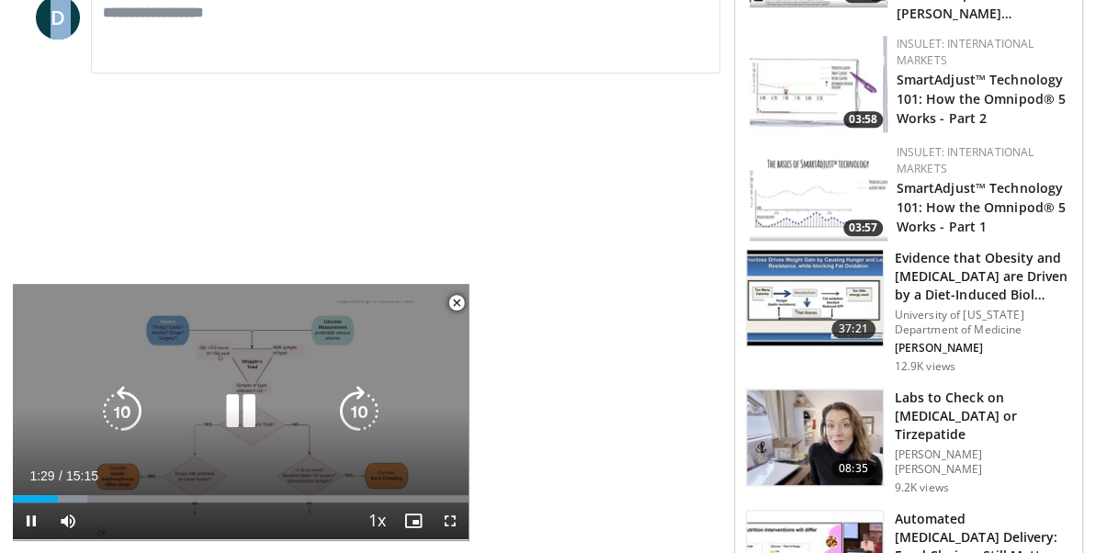 The width and height of the screenshot is (1118, 553). What do you see at coordinates (41, 476) in the screenshot?
I see `span: 1:29` at bounding box center [41, 476].